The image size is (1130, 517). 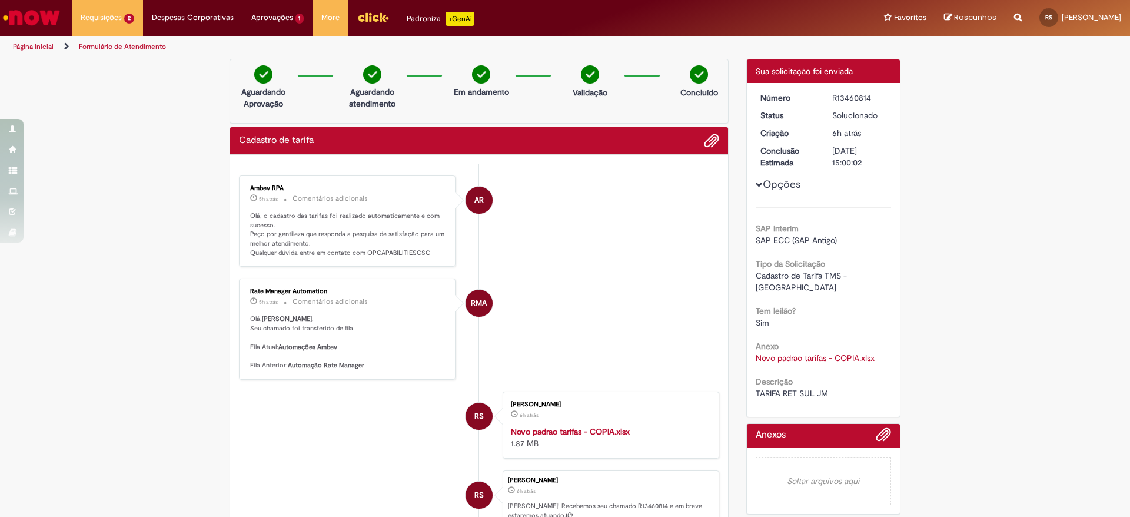 I want to click on b: Anexo, so click(x=767, y=346).